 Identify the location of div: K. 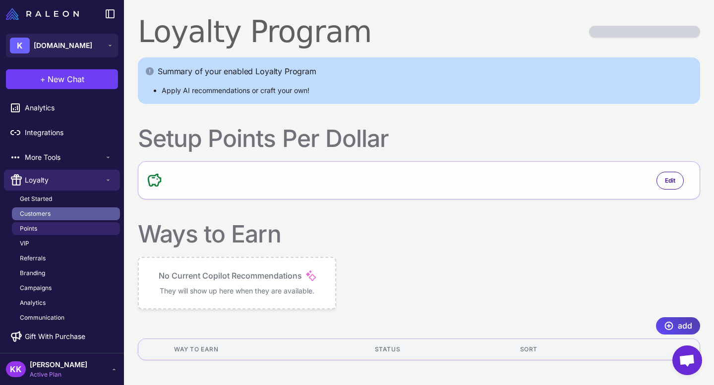
(20, 46).